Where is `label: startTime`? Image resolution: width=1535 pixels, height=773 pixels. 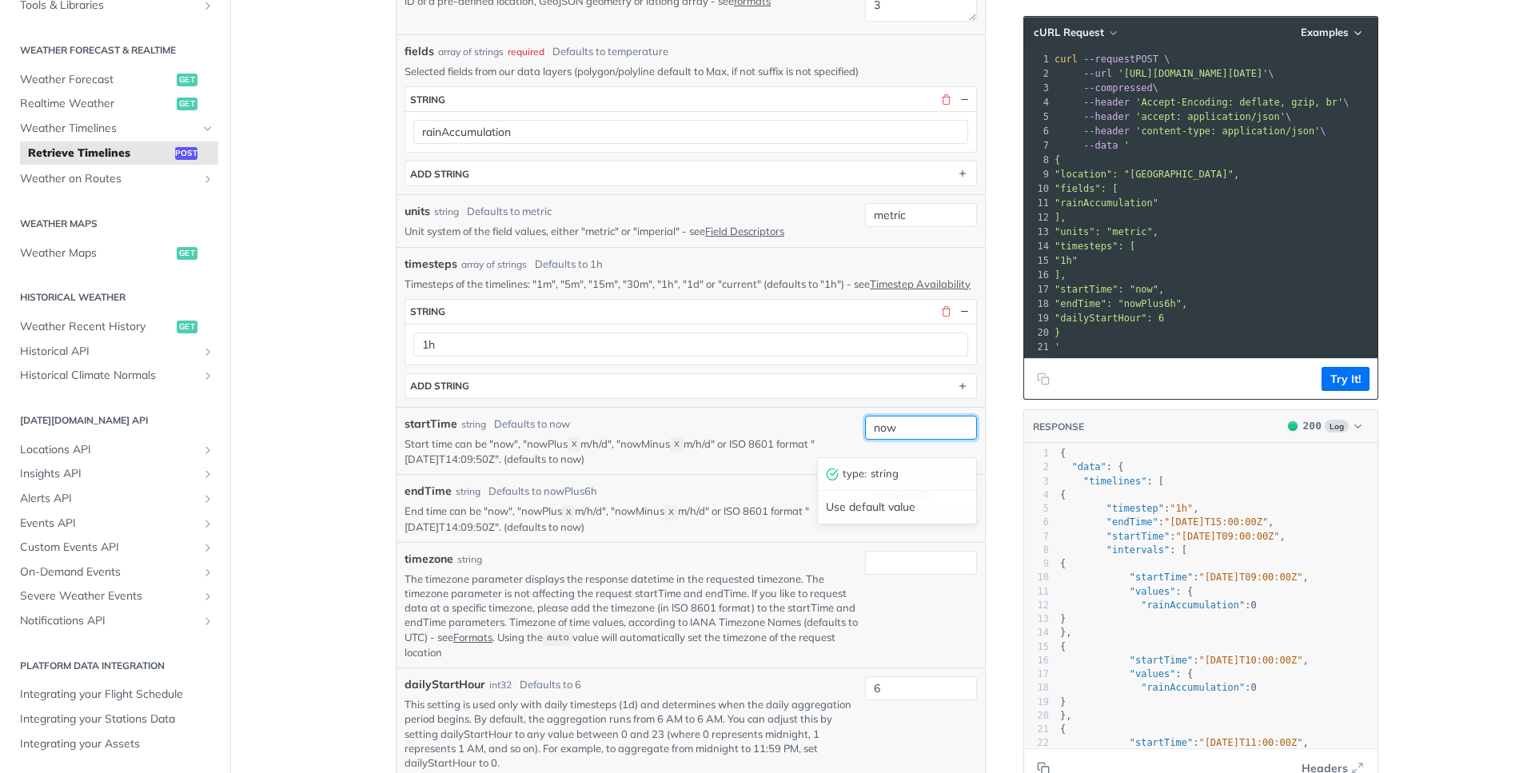
label: startTime is located at coordinates (431, 424).